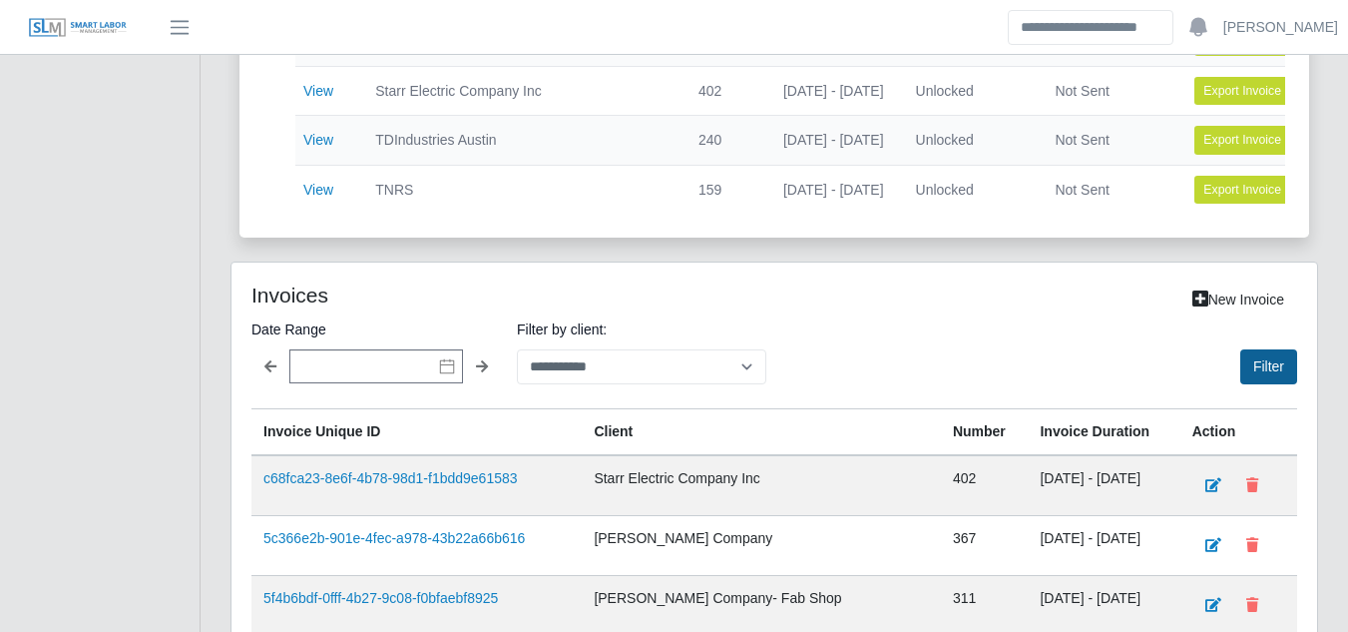  Describe the element at coordinates (1238, 431) in the screenshot. I see `th: Action` at that location.